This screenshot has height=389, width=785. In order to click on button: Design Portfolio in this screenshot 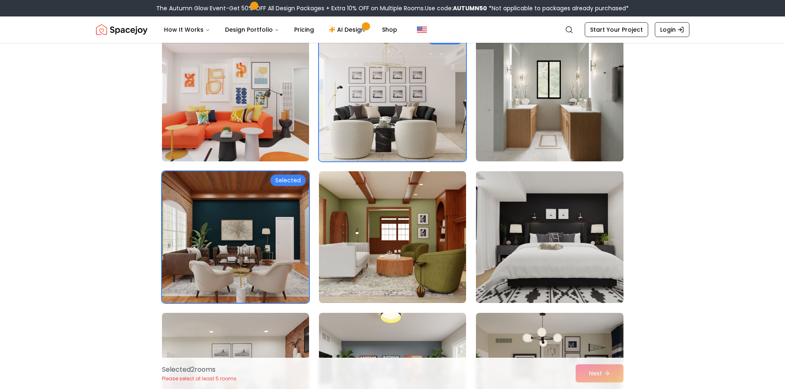, I will do `click(252, 30)`.